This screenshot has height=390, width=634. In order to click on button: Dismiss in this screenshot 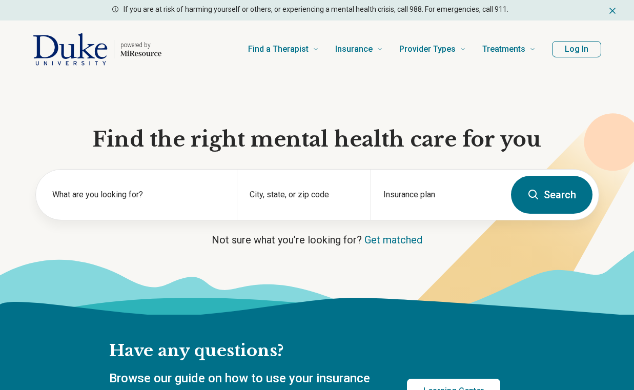, I will do `click(613, 10)`.